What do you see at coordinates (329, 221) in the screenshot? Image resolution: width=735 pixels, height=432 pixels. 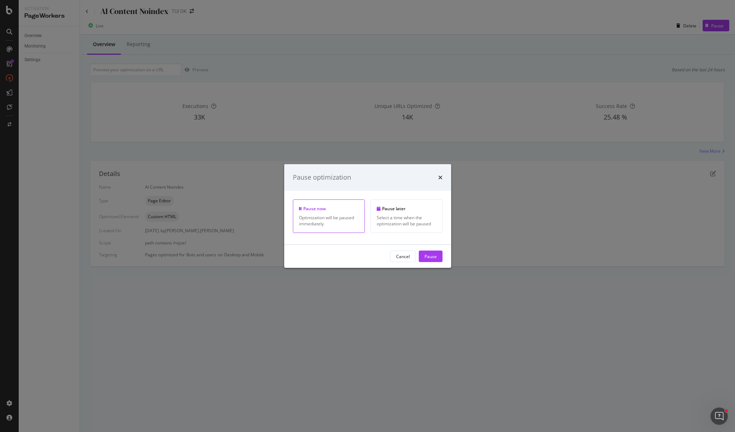 I see `div: Optimization will be paused immediately` at bounding box center [329, 221].